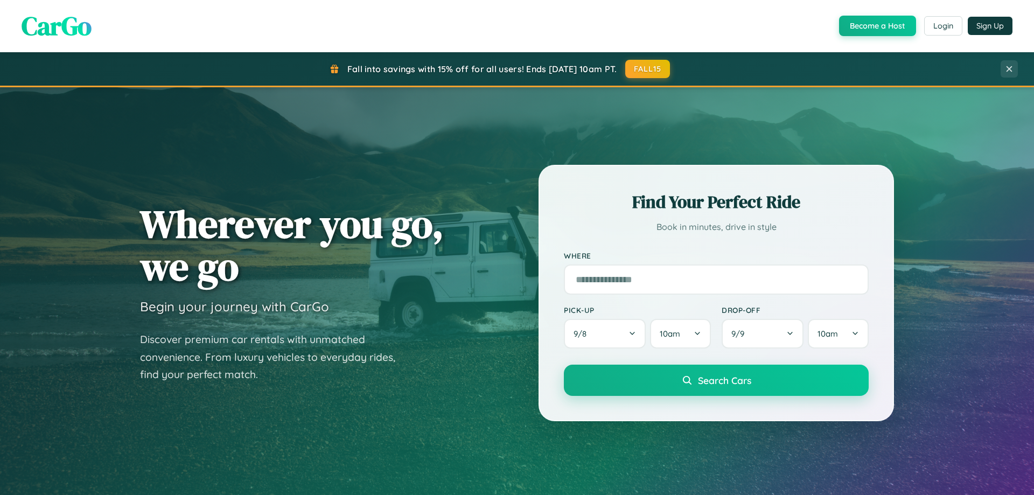  I want to click on span: 9 / 8, so click(582, 333).